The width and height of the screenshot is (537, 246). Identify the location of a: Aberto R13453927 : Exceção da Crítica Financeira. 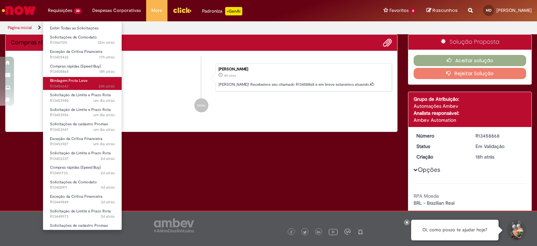
(82, 141).